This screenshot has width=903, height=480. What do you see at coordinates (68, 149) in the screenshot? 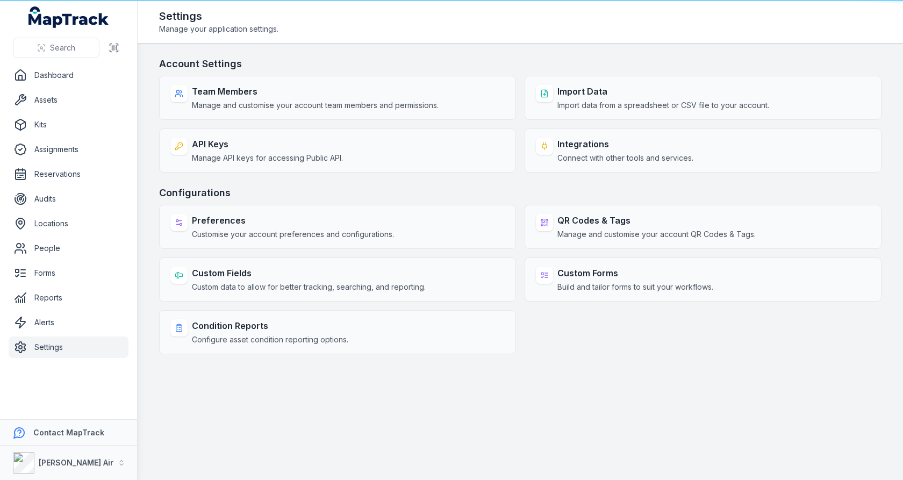
I see `a: Assignments` at bounding box center [68, 149].